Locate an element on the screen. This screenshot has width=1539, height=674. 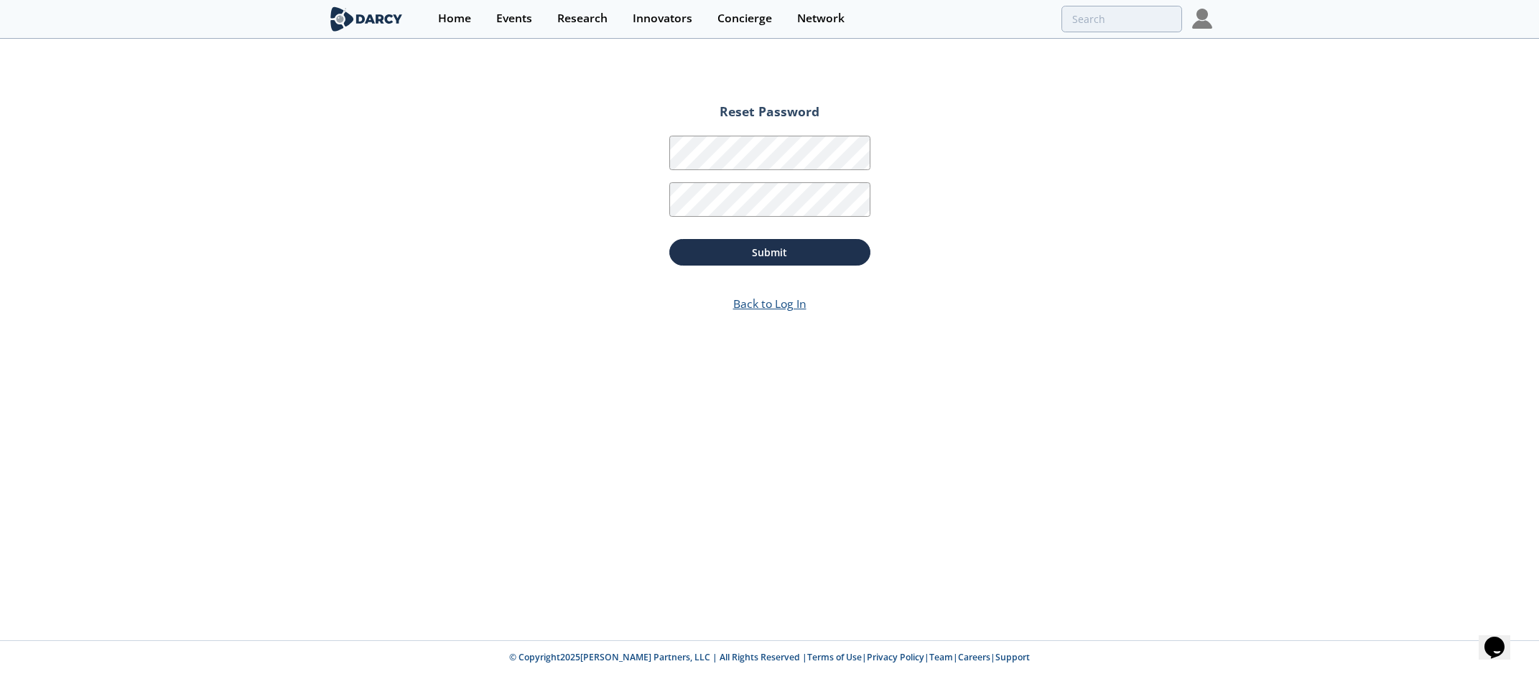
div: Network is located at coordinates (821, 19).